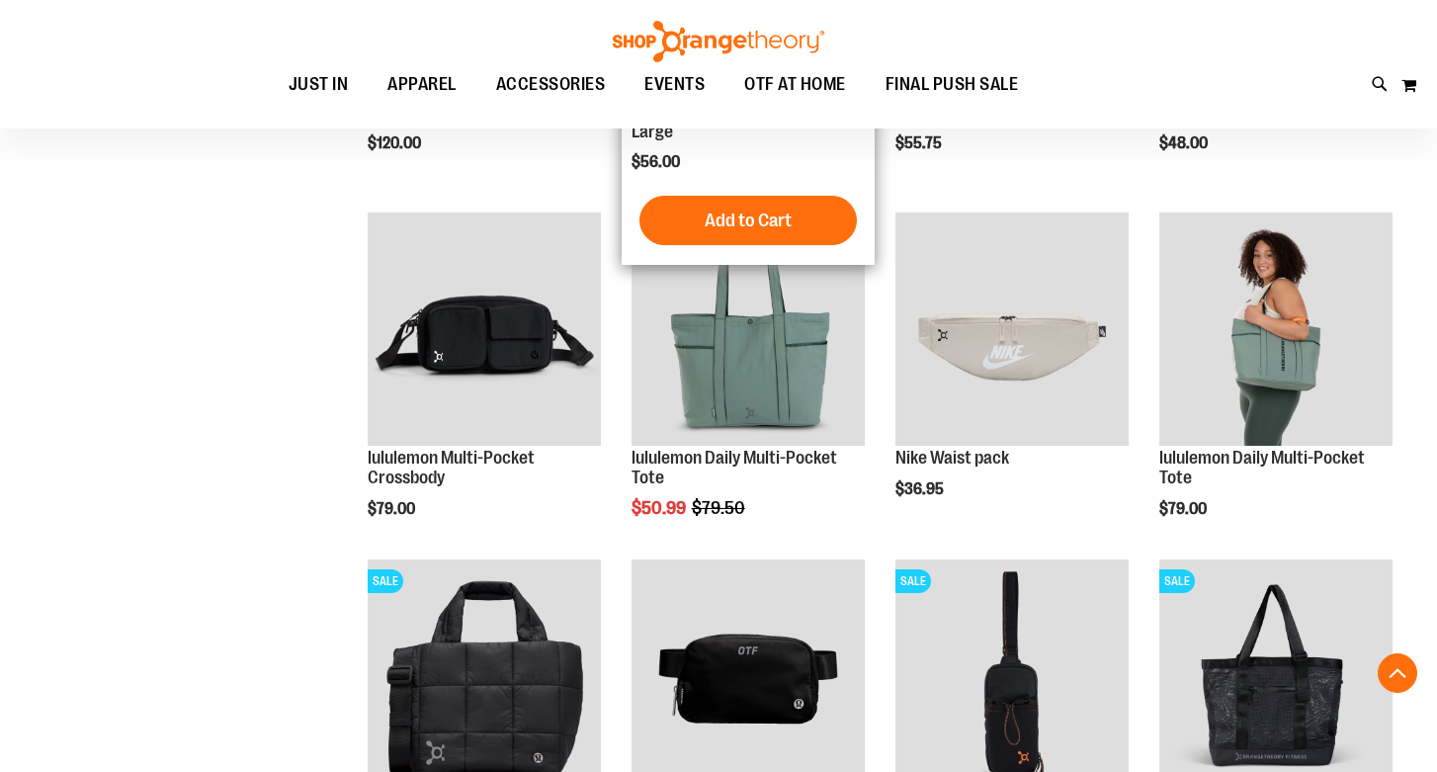 Image resolution: width=1437 pixels, height=772 pixels. Describe the element at coordinates (551, 84) in the screenshot. I see `a: ACCESSORIES` at that location.